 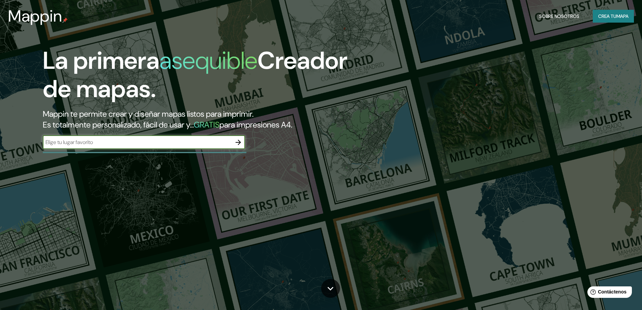 What do you see at coordinates (559, 16) in the screenshot?
I see `font: Sobre nosotros` at bounding box center [559, 16].